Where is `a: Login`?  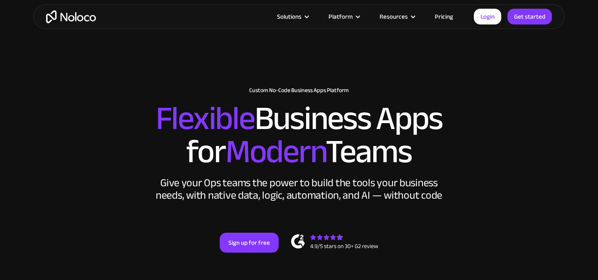
a: Login is located at coordinates (488, 17).